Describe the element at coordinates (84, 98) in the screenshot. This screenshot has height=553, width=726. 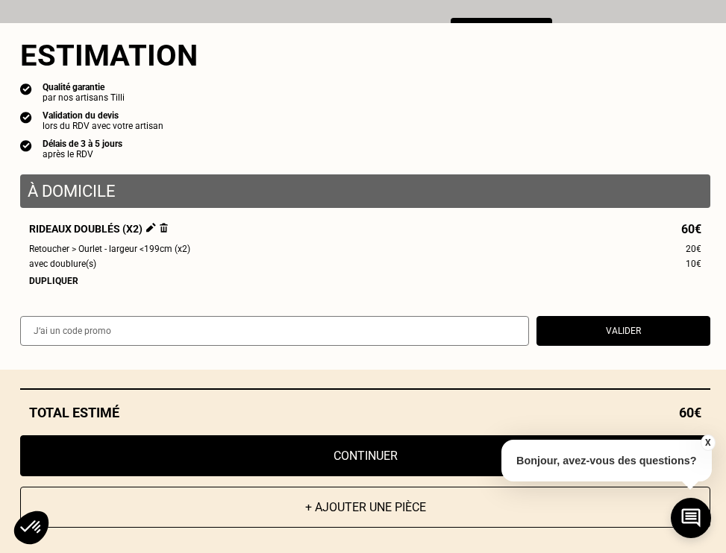
I see `div: par nos artisans Tilli` at that location.